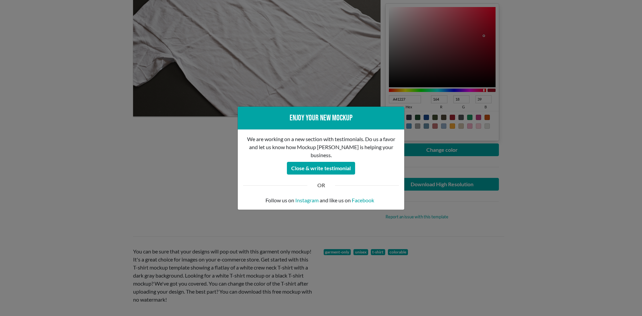 The width and height of the screenshot is (642, 316). I want to click on a: Instagram, so click(307, 200).